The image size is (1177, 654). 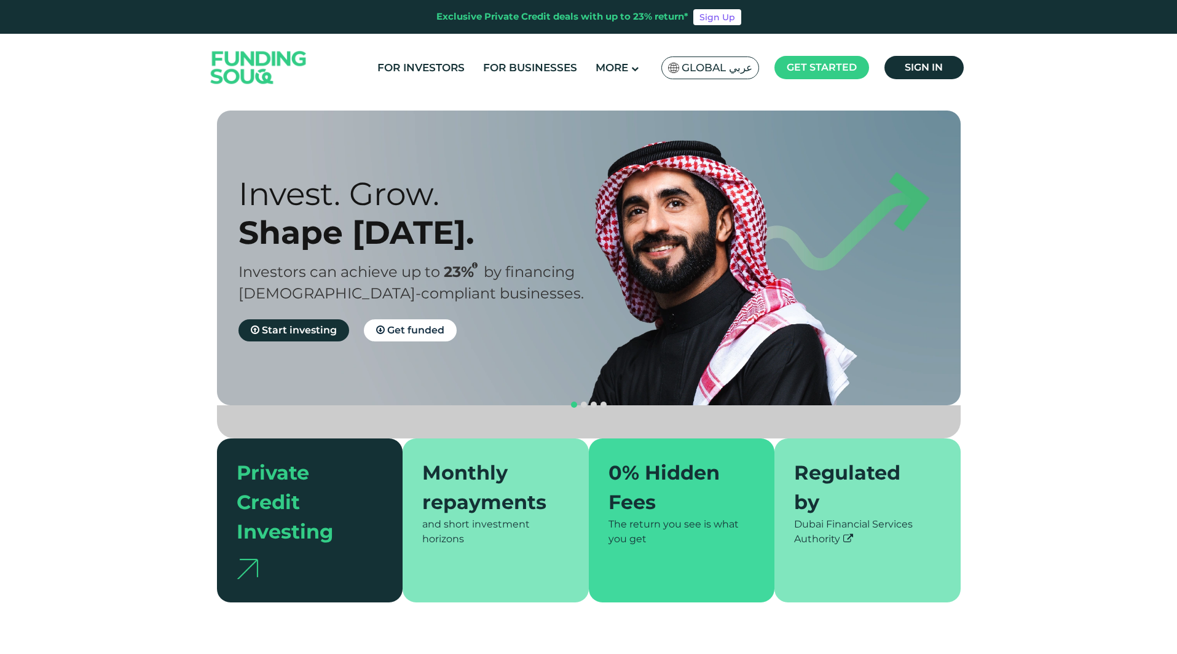 What do you see at coordinates (681, 532) in the screenshot?
I see `div: The return you see is what you get` at bounding box center [681, 532].